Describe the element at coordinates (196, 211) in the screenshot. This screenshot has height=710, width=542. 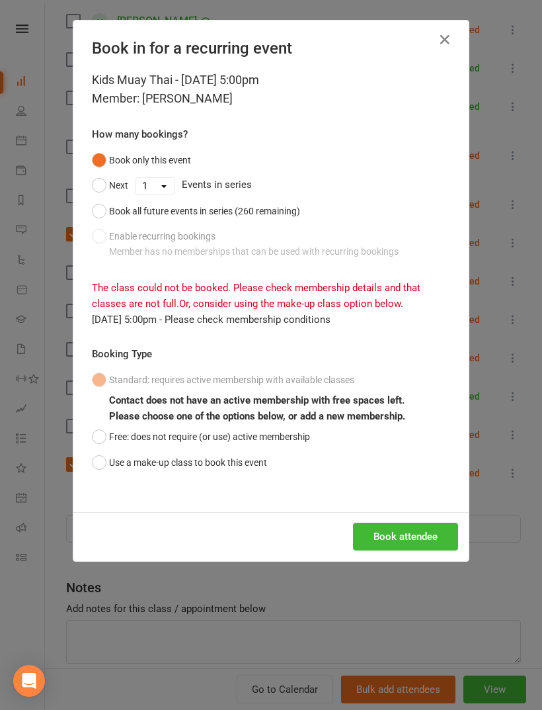
I see `button: Book all future events in series (260 remaining)` at that location.